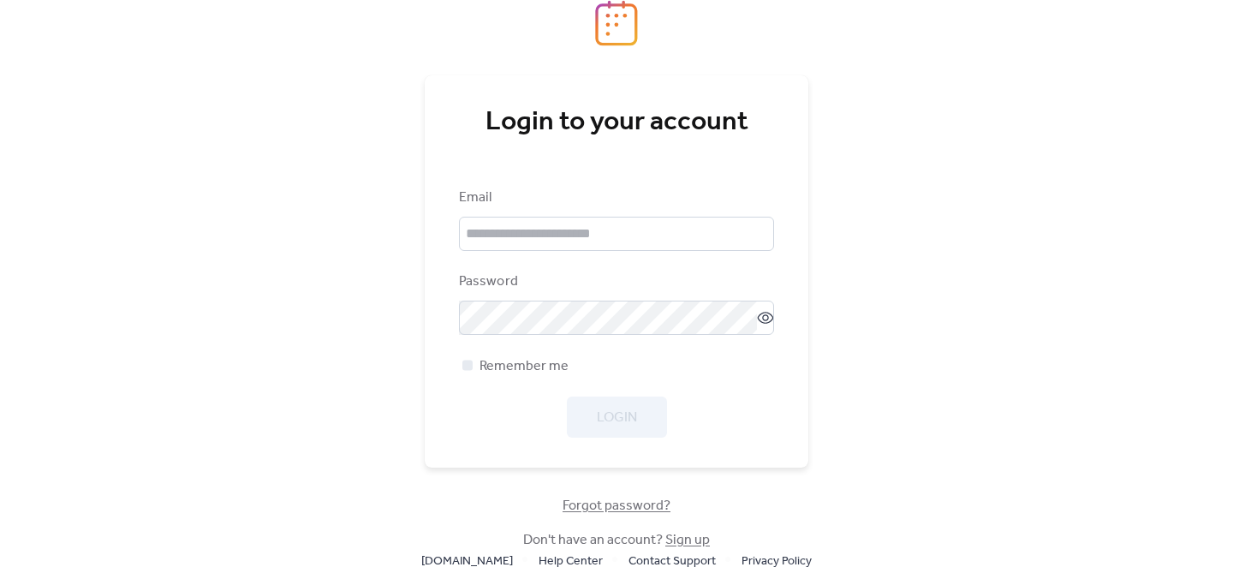 The height and width of the screenshot is (585, 1233). What do you see at coordinates (777, 562) in the screenshot?
I see `span: Privacy Policy` at bounding box center [777, 562].